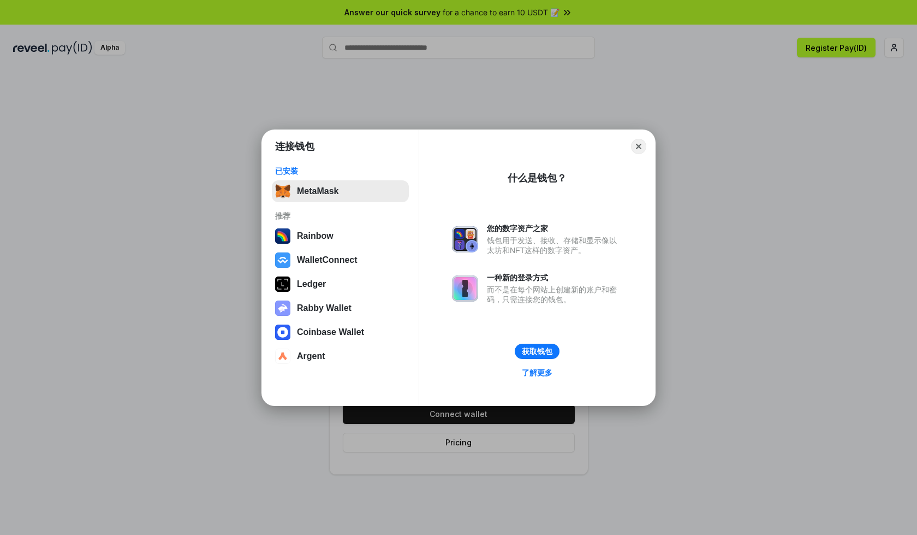 This screenshot has width=917, height=535. Describe the element at coordinates (555, 277) in the screenshot. I see `div: 一种新的登录方式` at that location.